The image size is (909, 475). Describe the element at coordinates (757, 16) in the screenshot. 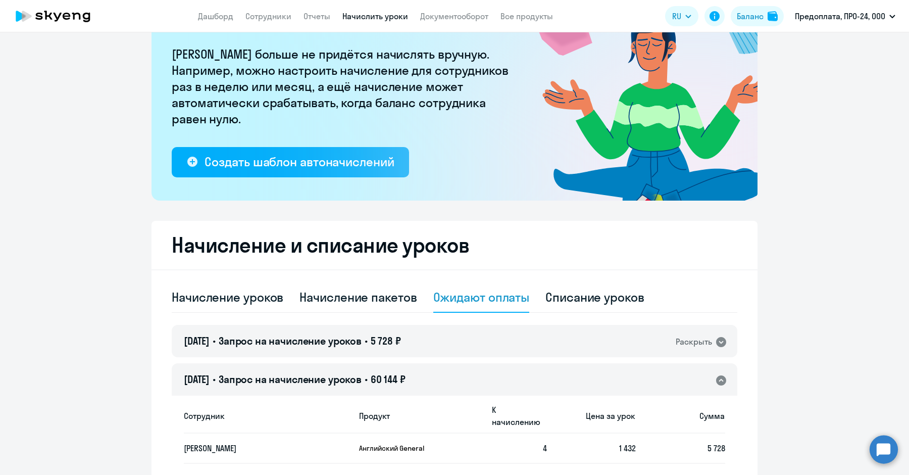

I see `button: Балансbalance` at that location.